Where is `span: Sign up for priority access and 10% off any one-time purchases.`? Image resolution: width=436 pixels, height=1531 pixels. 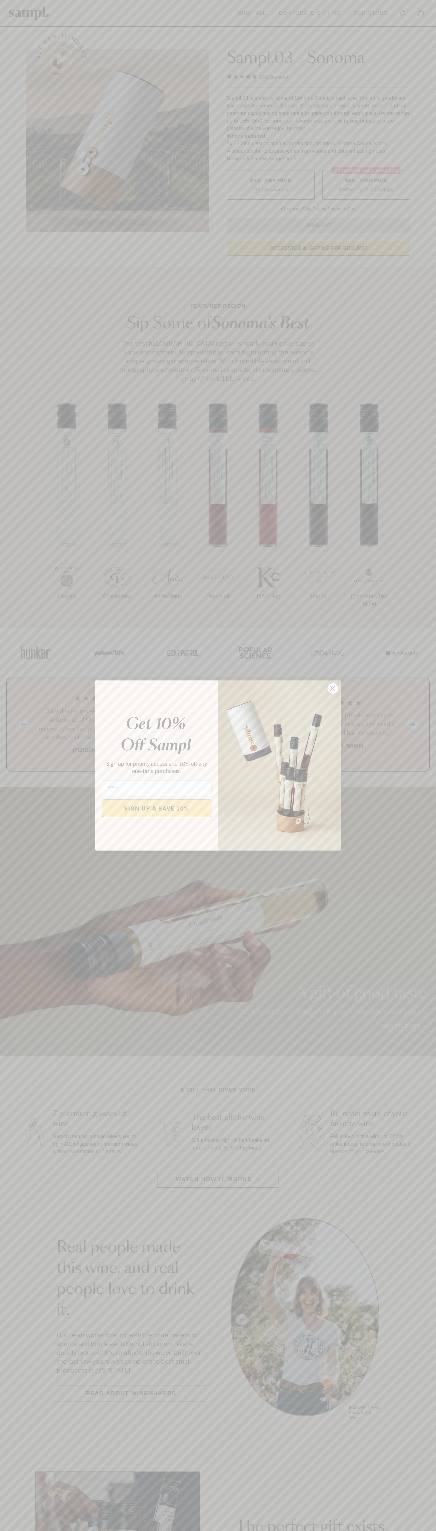
span: Sign up for priority access and 10% off any one-time purchases. is located at coordinates (157, 767).